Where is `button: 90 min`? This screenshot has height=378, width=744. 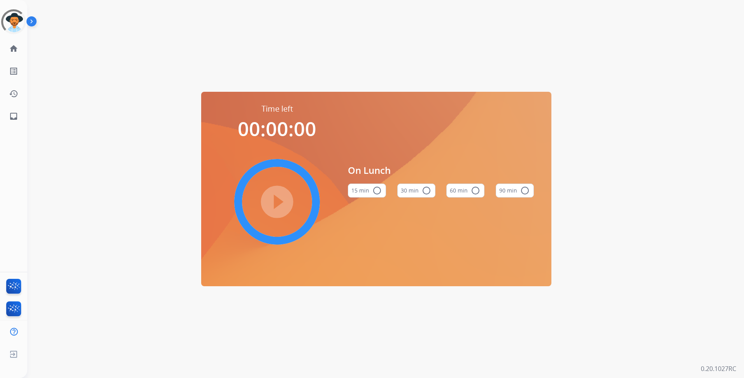 button: 90 min is located at coordinates (515, 191).